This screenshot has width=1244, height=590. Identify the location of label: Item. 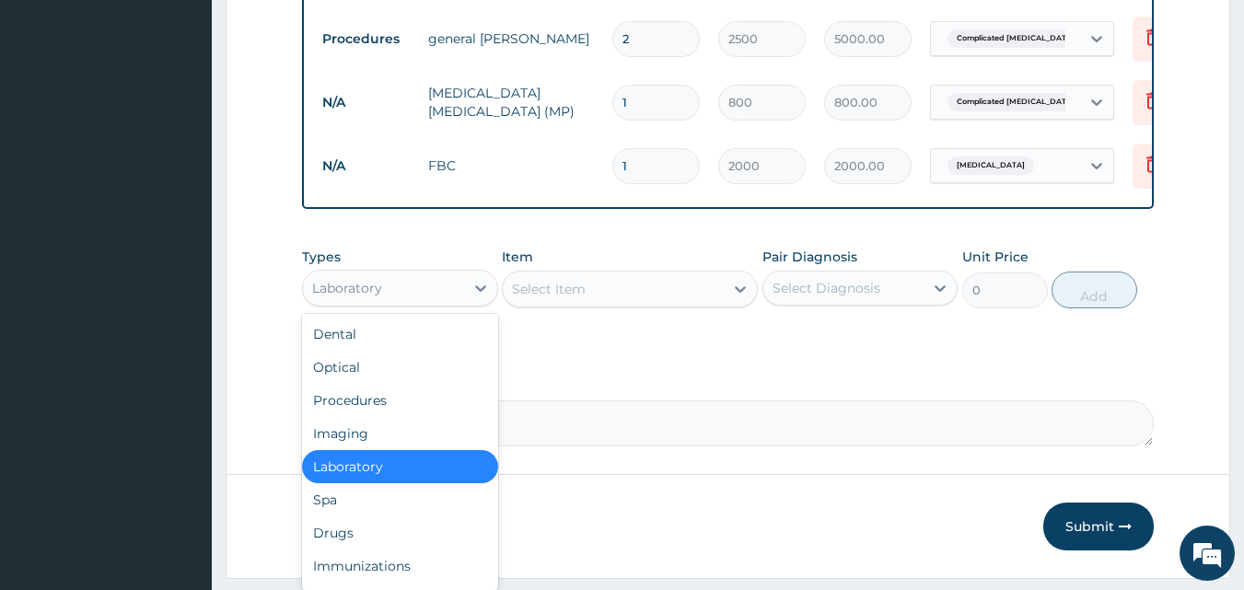
(517, 257).